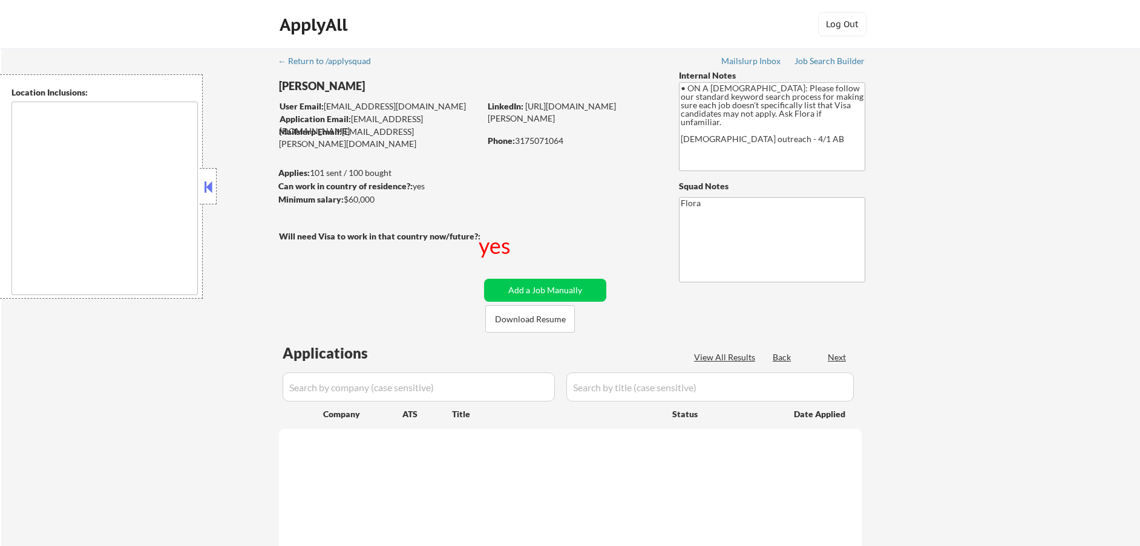 The image size is (1140, 546). I want to click on strong: Mailslurp Email:, so click(310, 131).